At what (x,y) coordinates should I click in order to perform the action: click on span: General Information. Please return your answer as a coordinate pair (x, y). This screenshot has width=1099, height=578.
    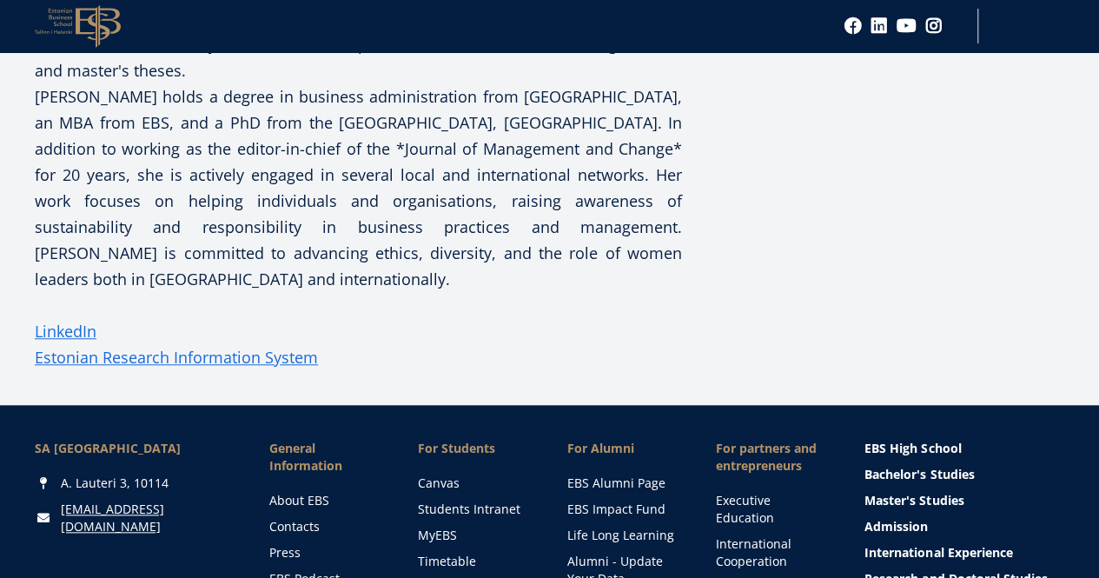
    Looking at the image, I should click on (326, 457).